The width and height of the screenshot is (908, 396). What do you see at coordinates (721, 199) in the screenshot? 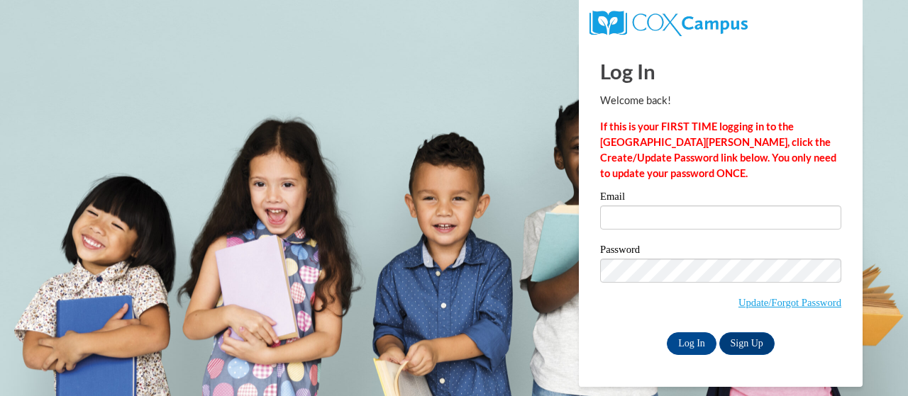
I see `label: Email` at bounding box center [721, 199].